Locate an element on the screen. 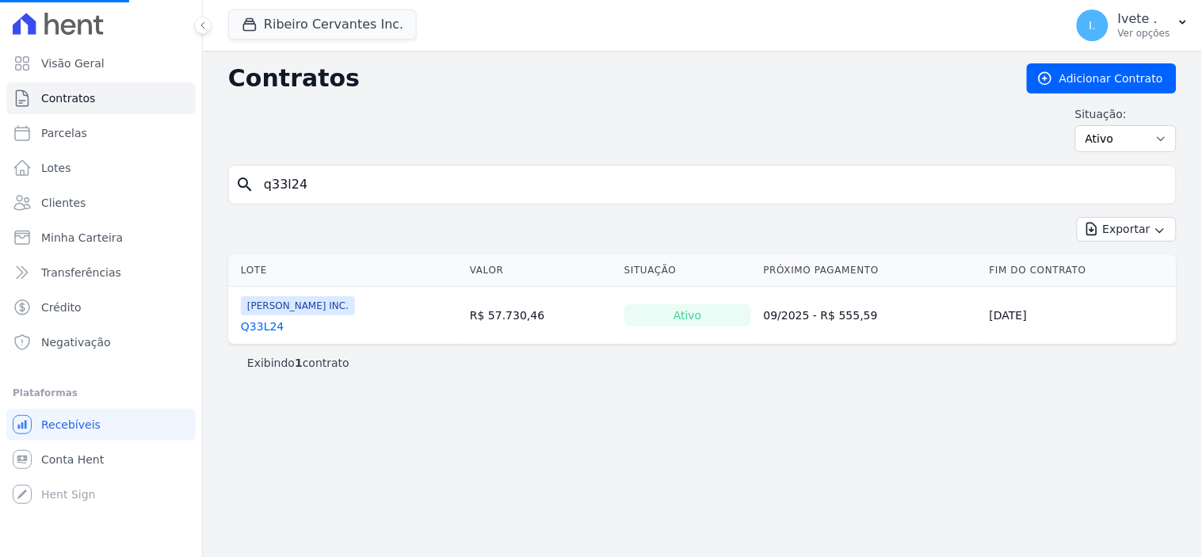 The width and height of the screenshot is (1202, 557). span: Clientes is located at coordinates (63, 203).